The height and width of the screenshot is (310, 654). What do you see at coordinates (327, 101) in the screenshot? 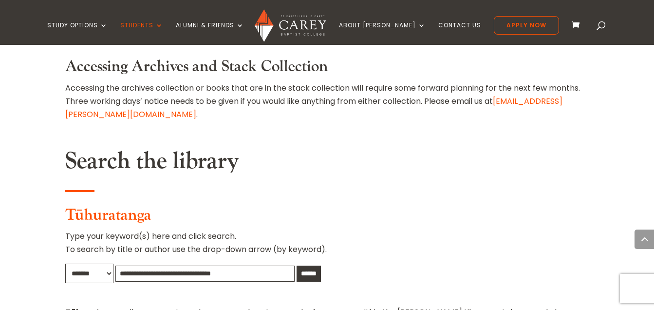
I see `p: Accessing the archives collection or books that are in the stack collection will require some for...` at bounding box center [327, 101].